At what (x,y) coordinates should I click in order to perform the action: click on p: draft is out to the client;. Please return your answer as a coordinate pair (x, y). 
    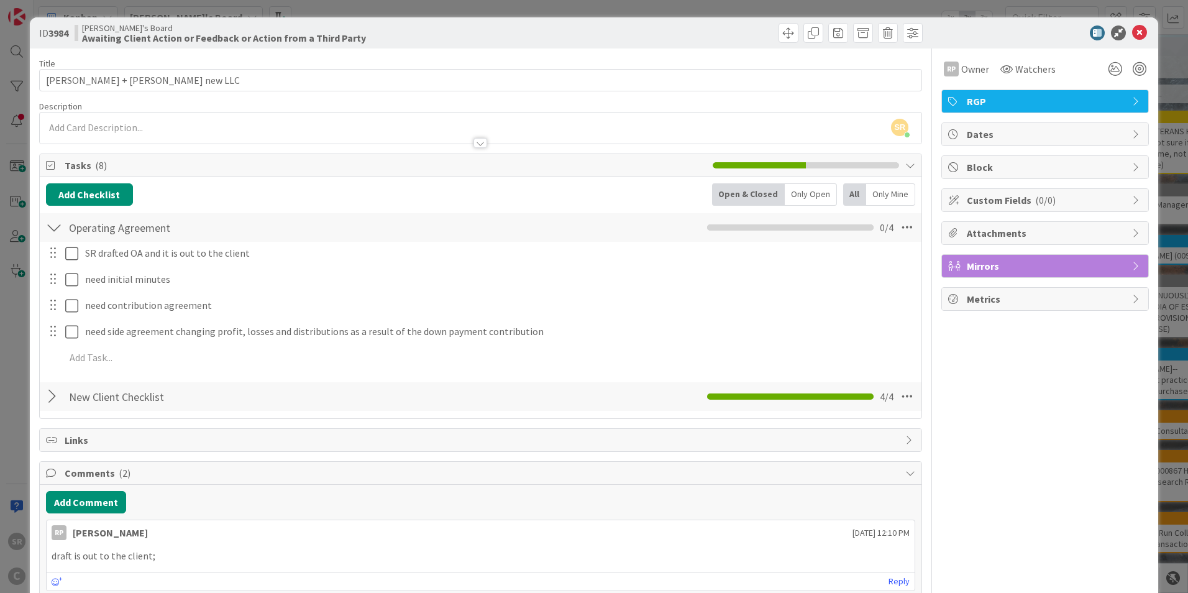
    Looking at the image, I should click on (480, 556).